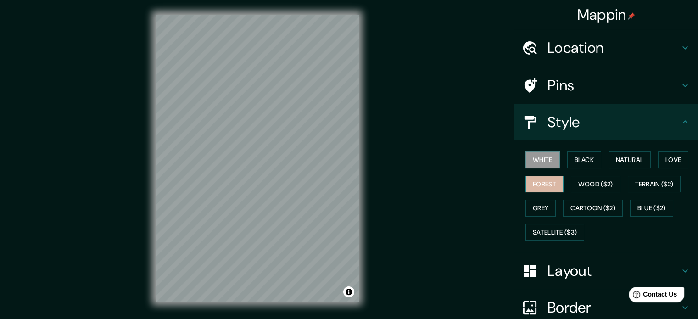 Image resolution: width=698 pixels, height=319 pixels. Describe the element at coordinates (555, 232) in the screenshot. I see `button: Satellite ($3)` at that location.